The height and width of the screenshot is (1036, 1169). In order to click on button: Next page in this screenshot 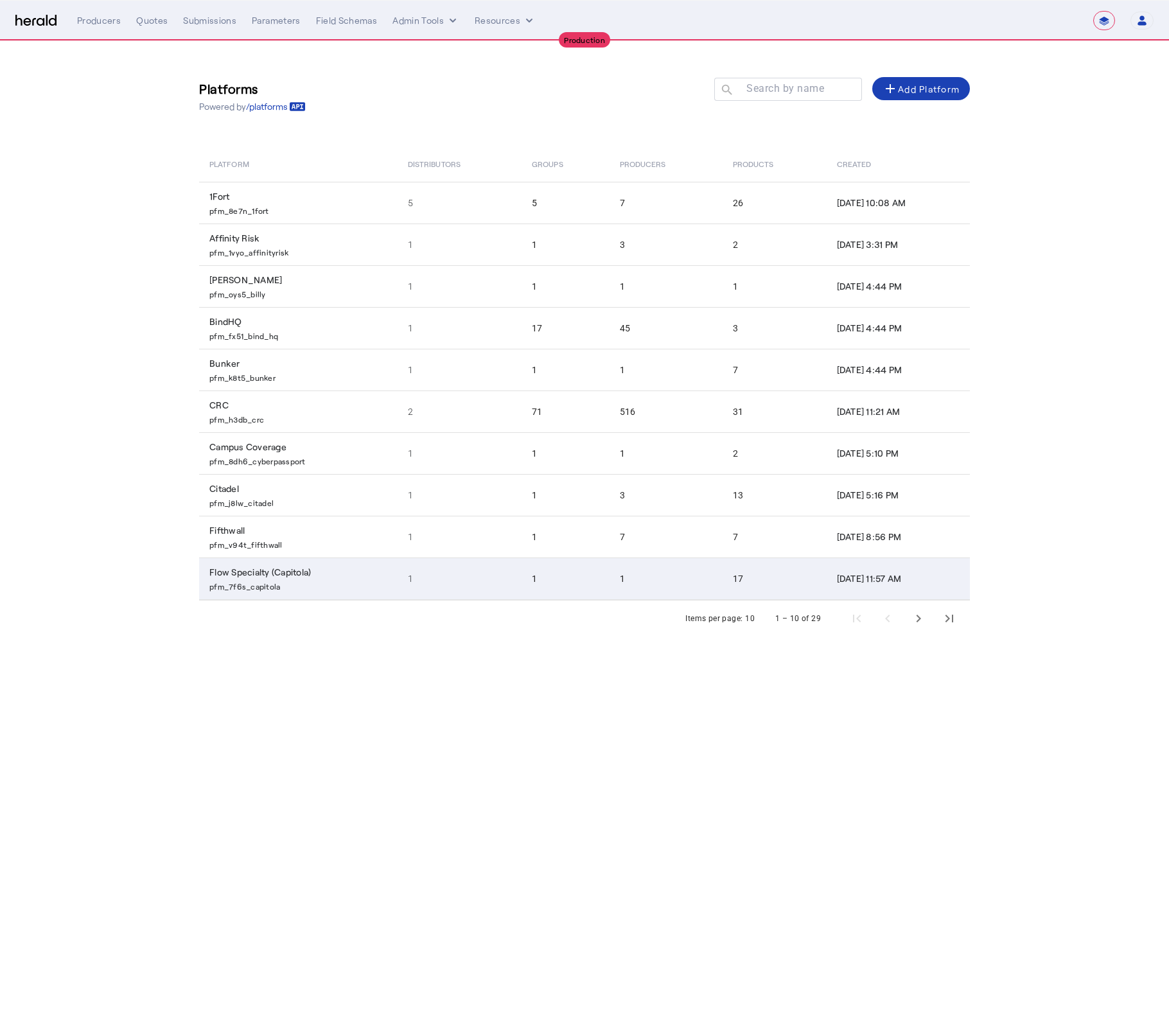, I will do `click(918, 619)`.